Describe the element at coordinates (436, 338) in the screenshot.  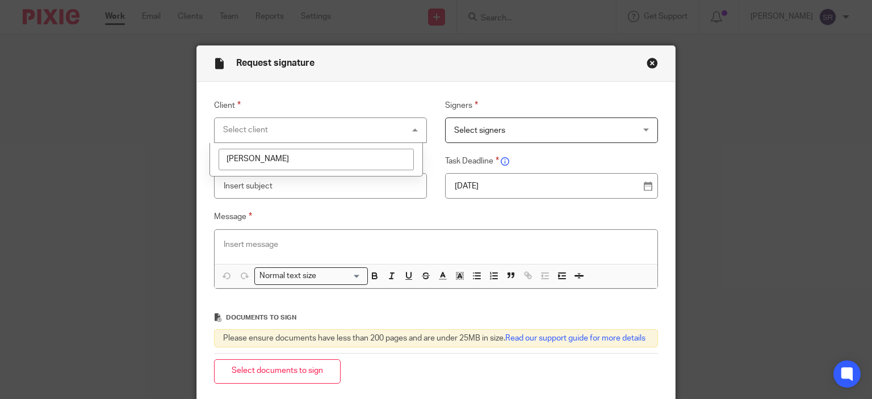
I see `div: Please ensure documents have less than 200 pages and are under 25MB in size.` at that location.